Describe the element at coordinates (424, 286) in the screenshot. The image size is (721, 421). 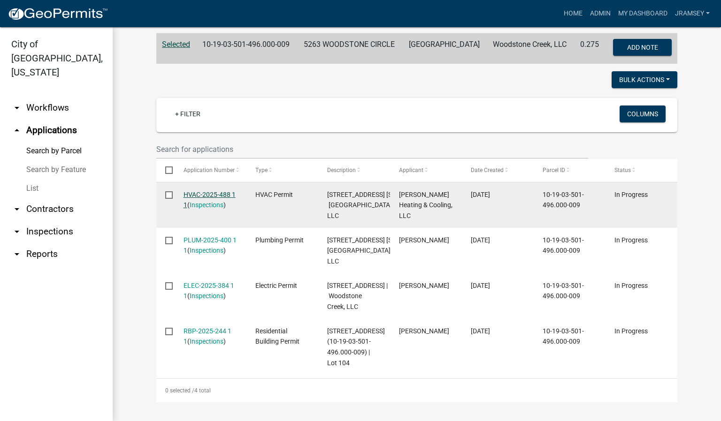
I see `span: Cindy Hunton` at that location.